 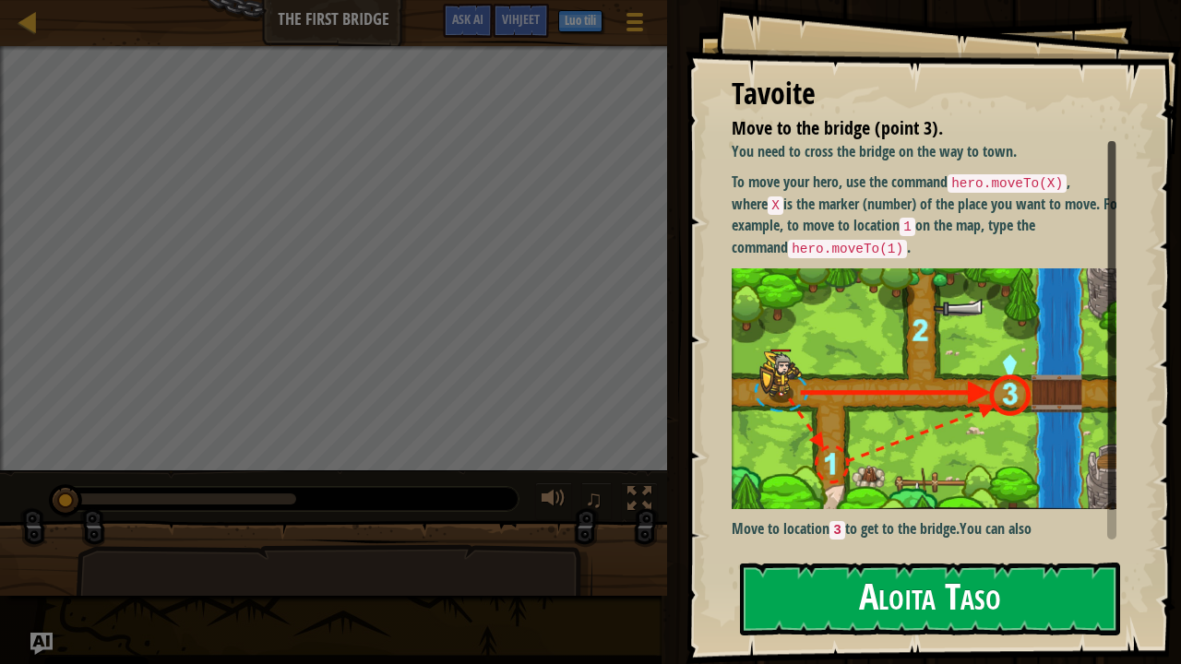 What do you see at coordinates (931, 215) in the screenshot?
I see `p: To move your hero, use the command , where is the marker (number) of the place you want to move. ...` at bounding box center [931, 215].